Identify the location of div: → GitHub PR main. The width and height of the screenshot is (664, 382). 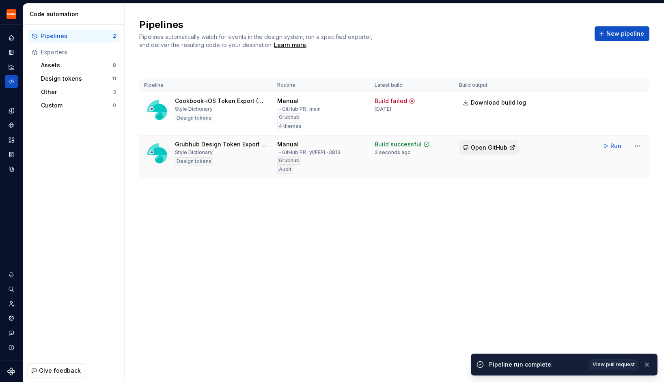
(299, 109).